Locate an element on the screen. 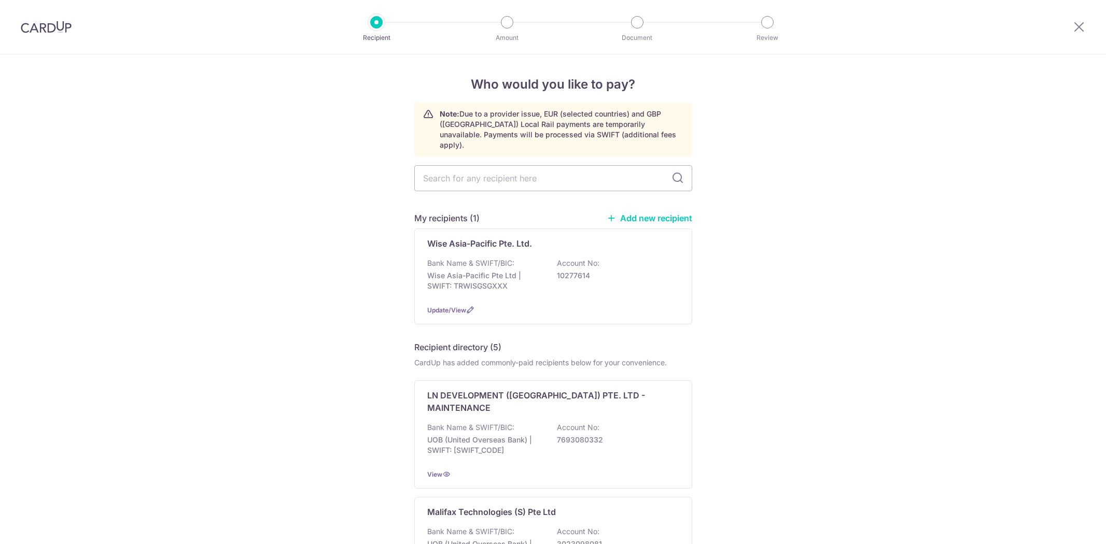  a: View is located at coordinates (435, 474).